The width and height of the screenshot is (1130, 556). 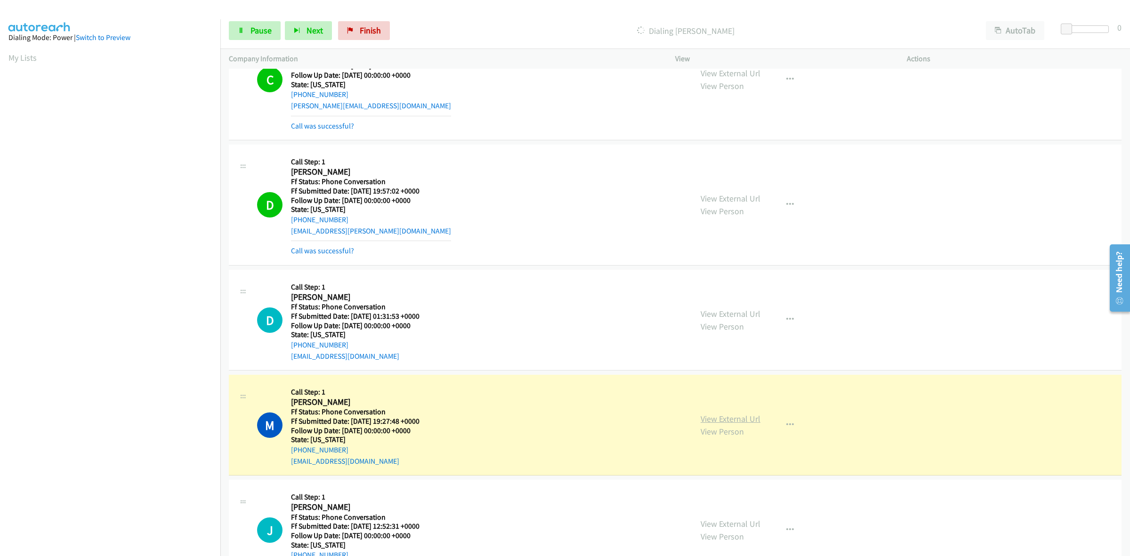 What do you see at coordinates (444, 59) in the screenshot?
I see `p: Company Information` at bounding box center [444, 59].